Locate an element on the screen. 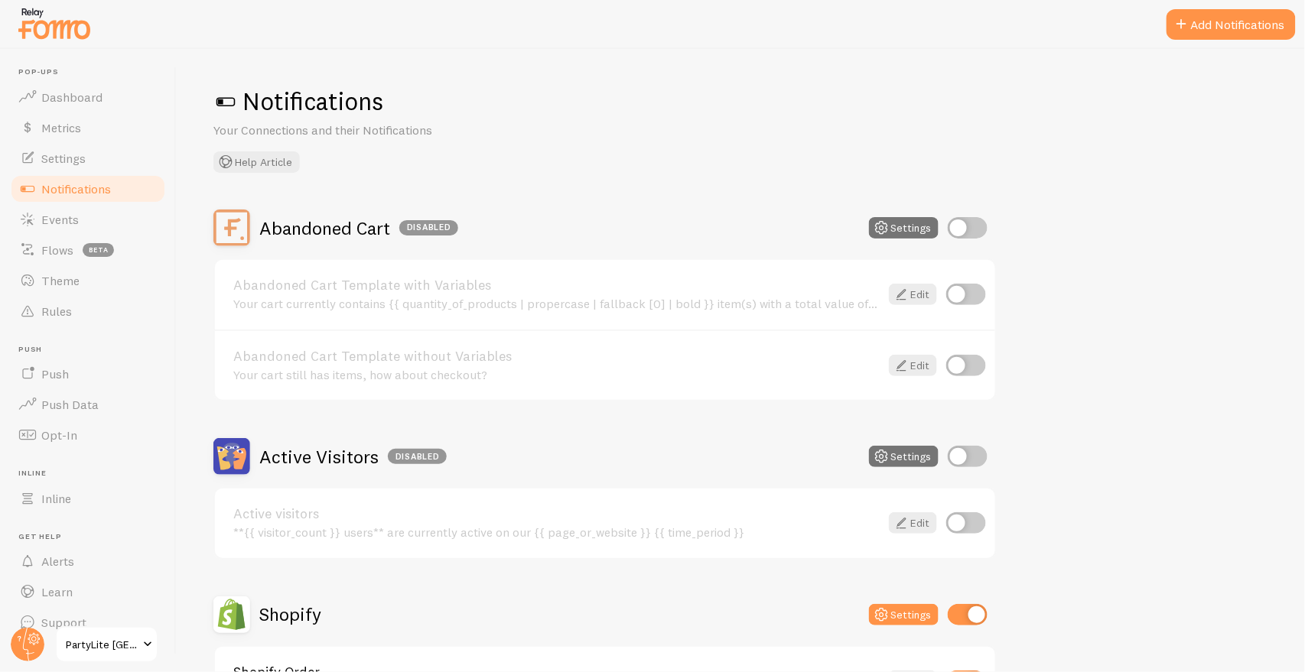 The width and height of the screenshot is (1305, 672). a: Active visitors is located at coordinates (556, 514).